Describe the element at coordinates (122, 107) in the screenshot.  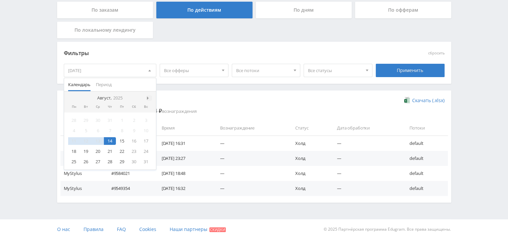
I see `div: Пт` at that location.